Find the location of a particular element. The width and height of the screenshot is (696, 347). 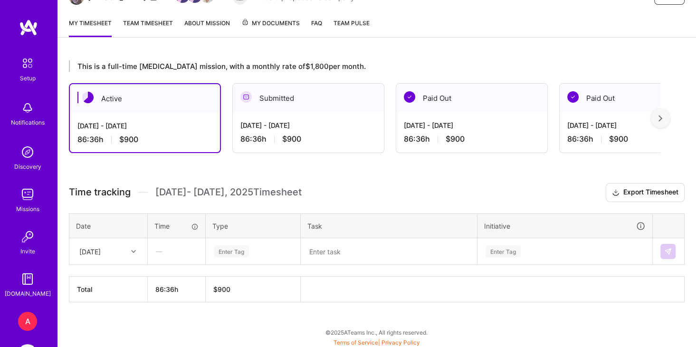

div: Discovery is located at coordinates (28, 166).